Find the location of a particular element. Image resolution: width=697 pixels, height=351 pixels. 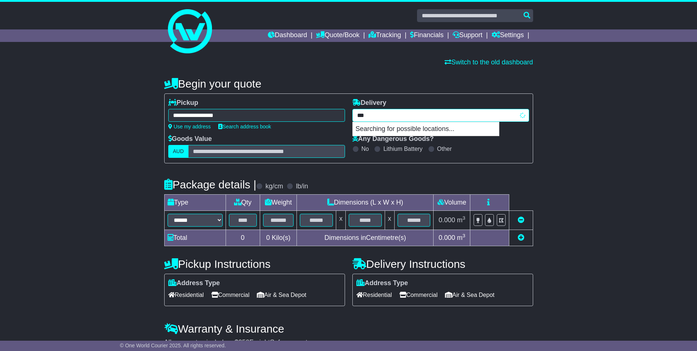

a: Use my address is located at coordinates (190, 126).